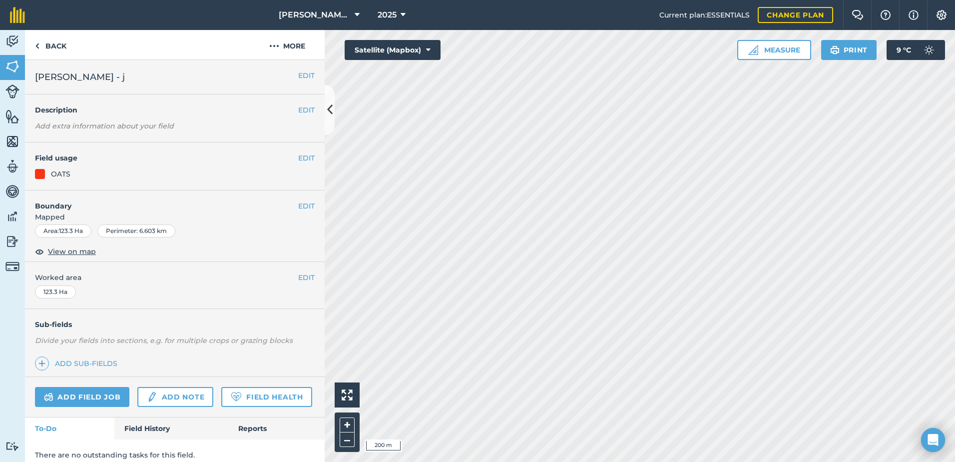 The image size is (955, 462). I want to click on a: Field Health, so click(266, 397).